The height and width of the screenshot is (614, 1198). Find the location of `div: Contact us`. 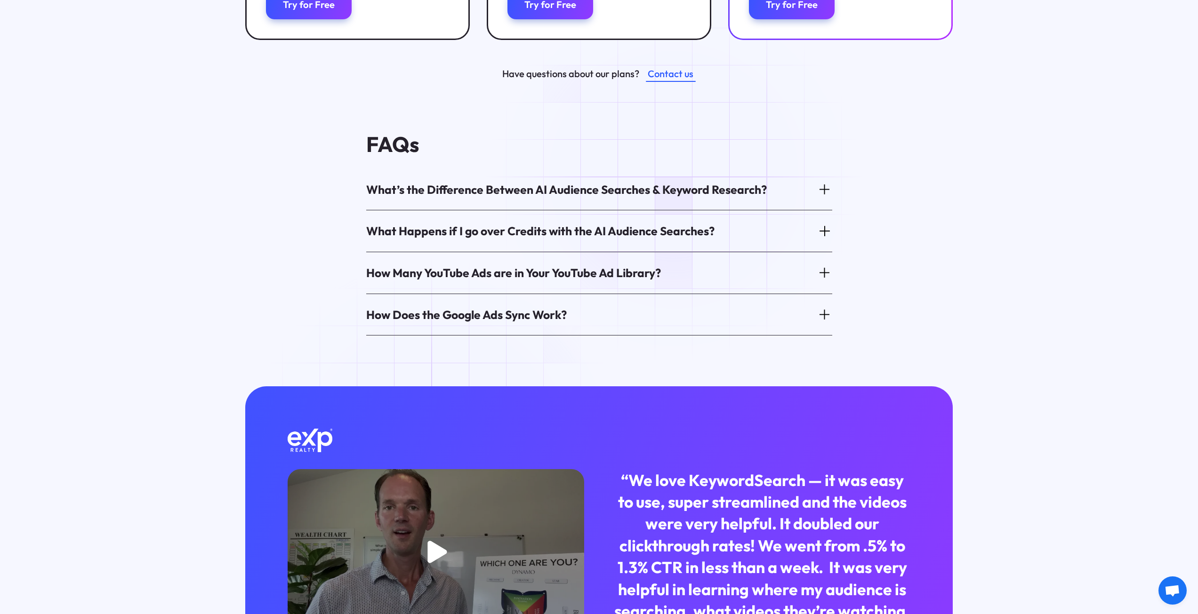

div: Contact us is located at coordinates (670, 74).